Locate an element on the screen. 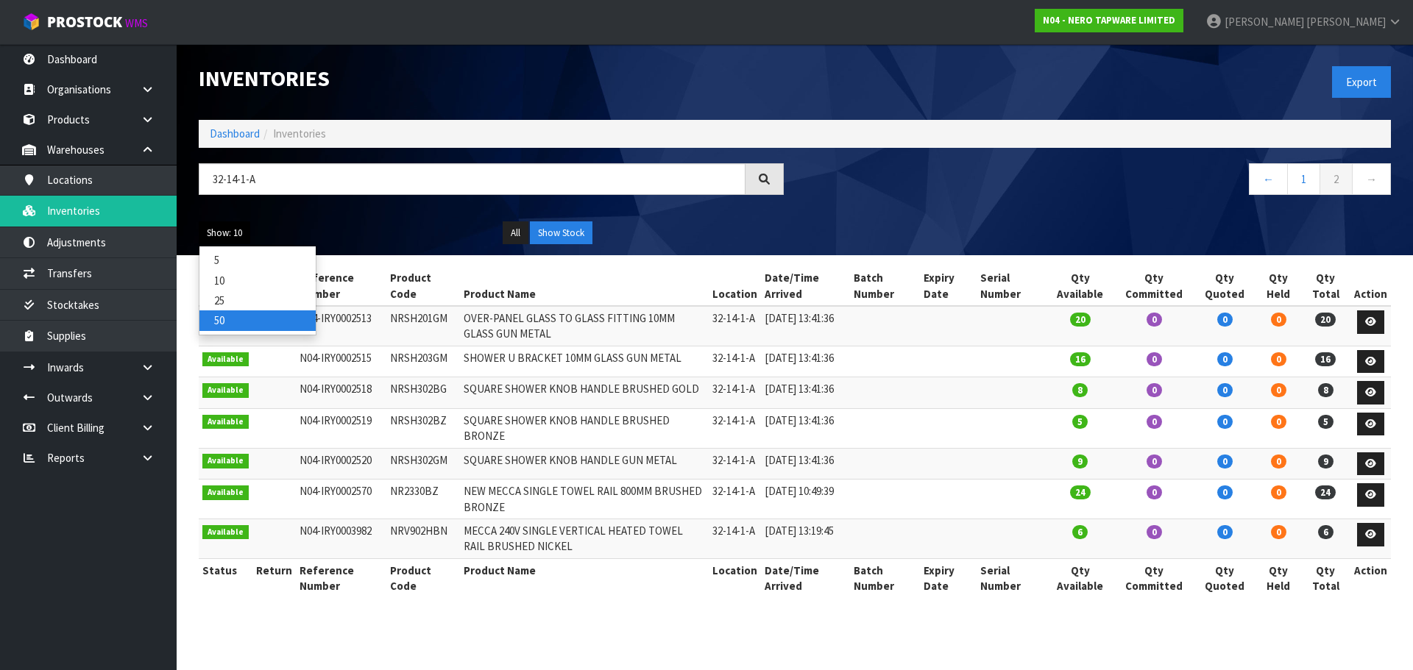  td: MECCA 240V SINGLE VERTICAL HEATED TOWEL RAIL BRUSHED NICKEL is located at coordinates (584, 539).